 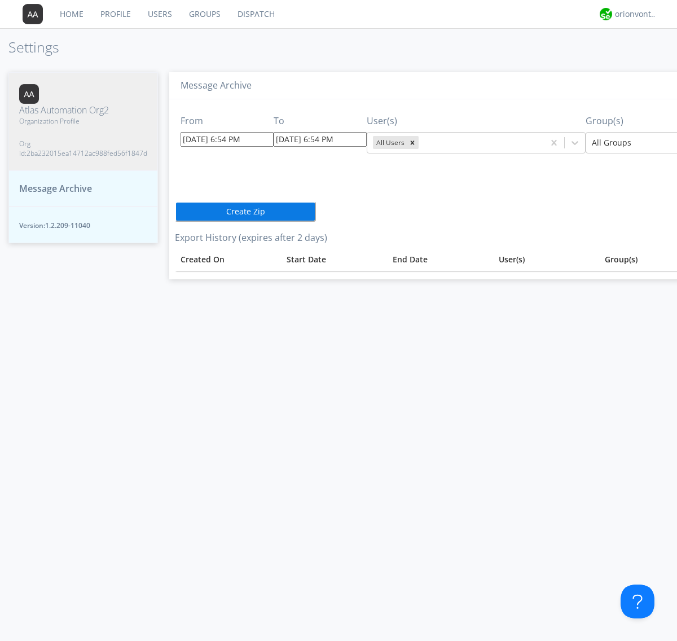 I want to click on h3: User(s), so click(x=476, y=121).